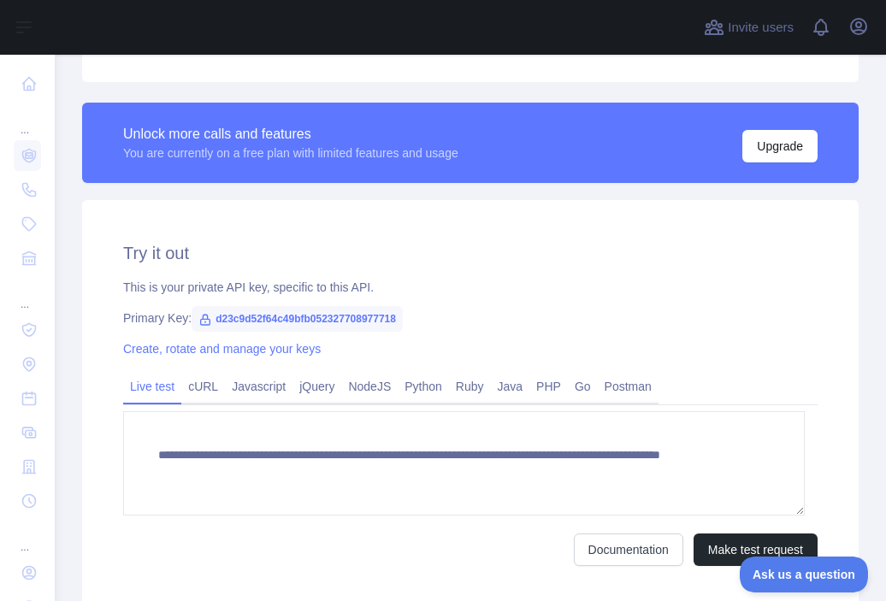 The image size is (886, 601). I want to click on a: Create, rotate and manage your keys, so click(221, 349).